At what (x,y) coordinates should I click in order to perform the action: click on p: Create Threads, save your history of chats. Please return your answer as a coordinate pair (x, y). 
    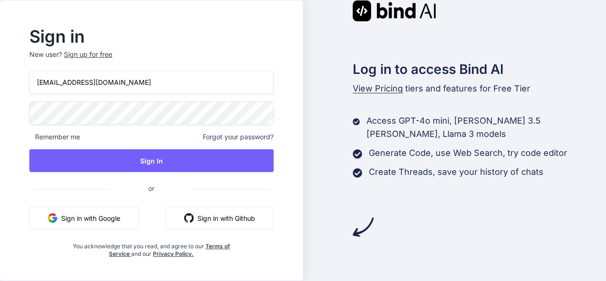
    Looking at the image, I should click on (456, 172).